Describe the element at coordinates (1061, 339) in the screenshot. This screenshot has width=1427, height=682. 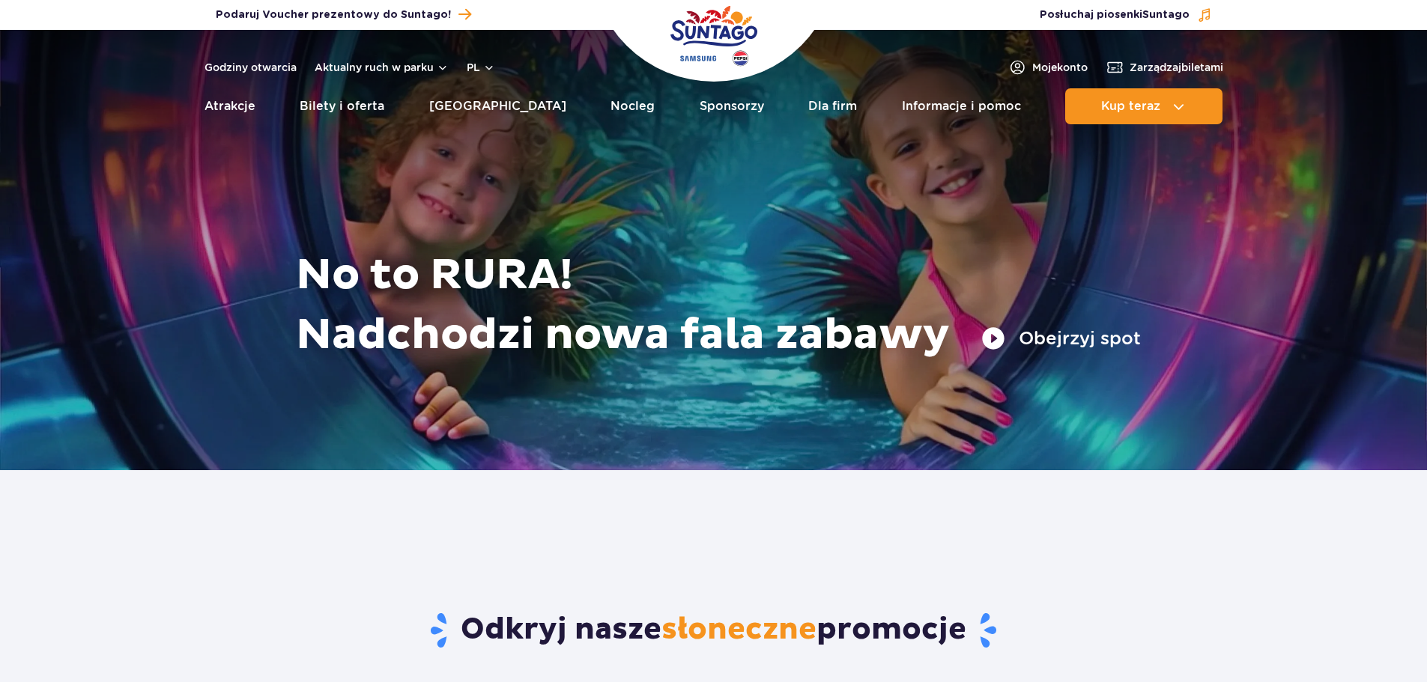
I see `button: Obejrzyj spot` at that location.